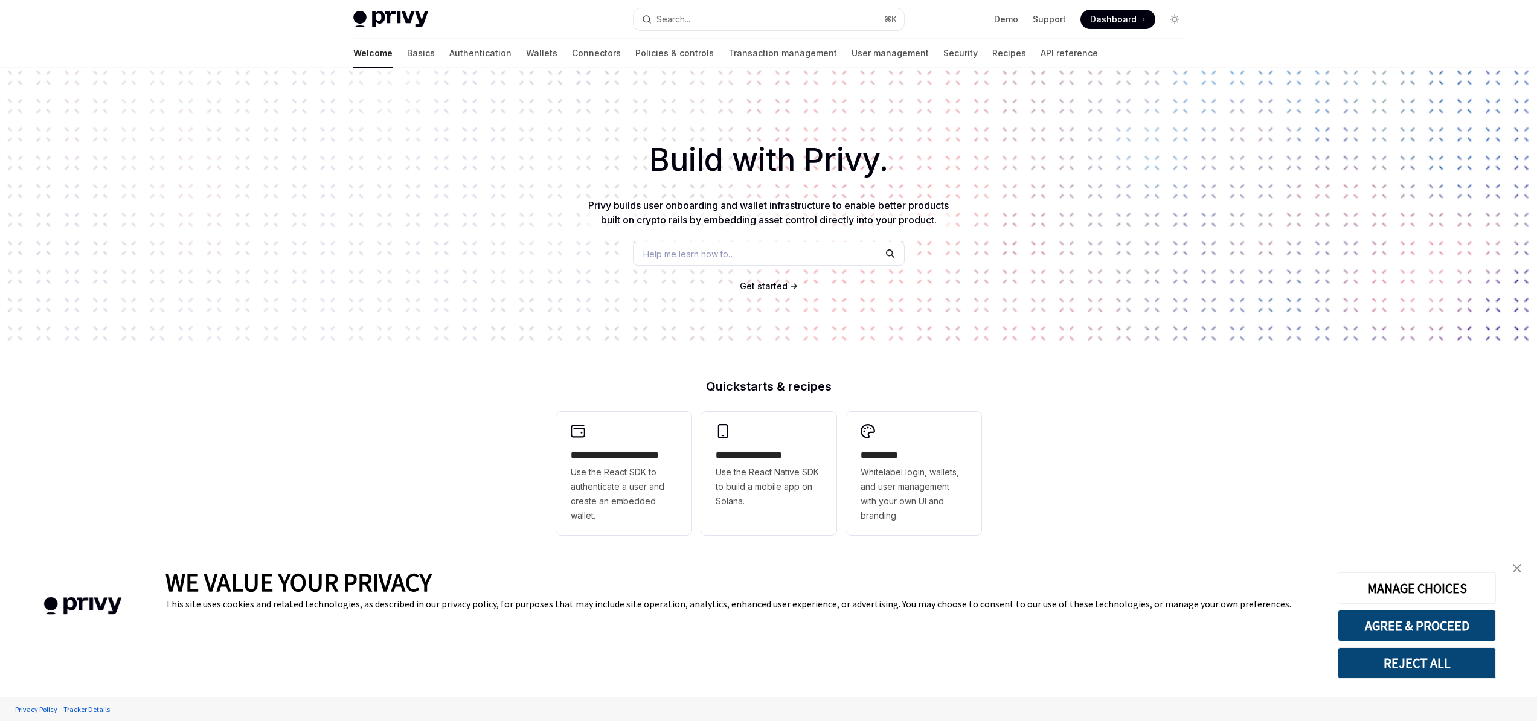 This screenshot has width=1537, height=721. Describe the element at coordinates (769, 19) in the screenshot. I see `button: Search...⌘K` at that location.